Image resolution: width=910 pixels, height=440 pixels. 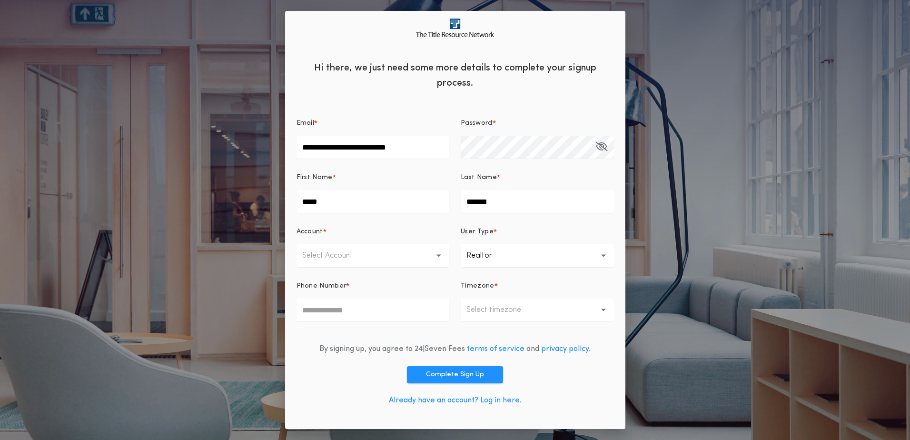 What do you see at coordinates (455, 349) in the screenshot?
I see `div: By signing up, you agree to 24|Seven Fees and` at bounding box center [455, 349].